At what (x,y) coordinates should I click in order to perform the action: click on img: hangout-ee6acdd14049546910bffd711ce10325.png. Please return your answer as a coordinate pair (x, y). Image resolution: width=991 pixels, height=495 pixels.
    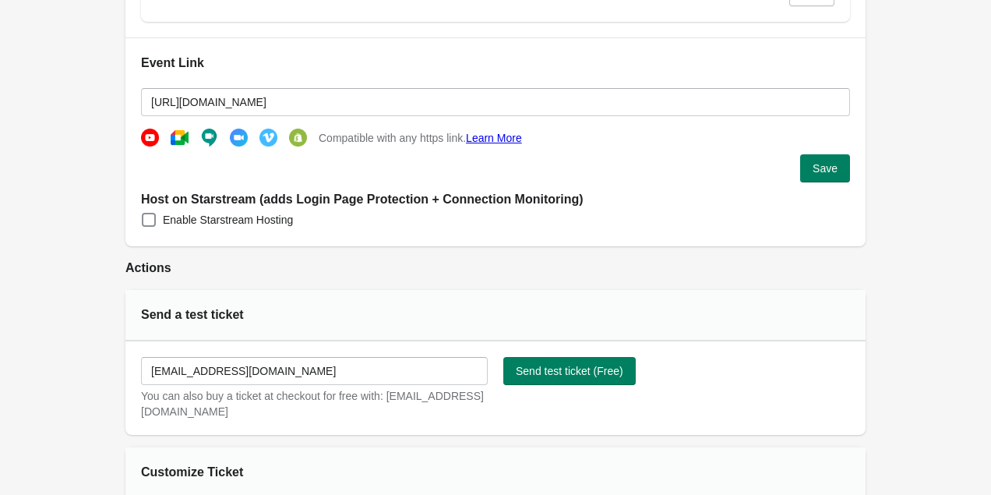
    Looking at the image, I should click on (209, 137).